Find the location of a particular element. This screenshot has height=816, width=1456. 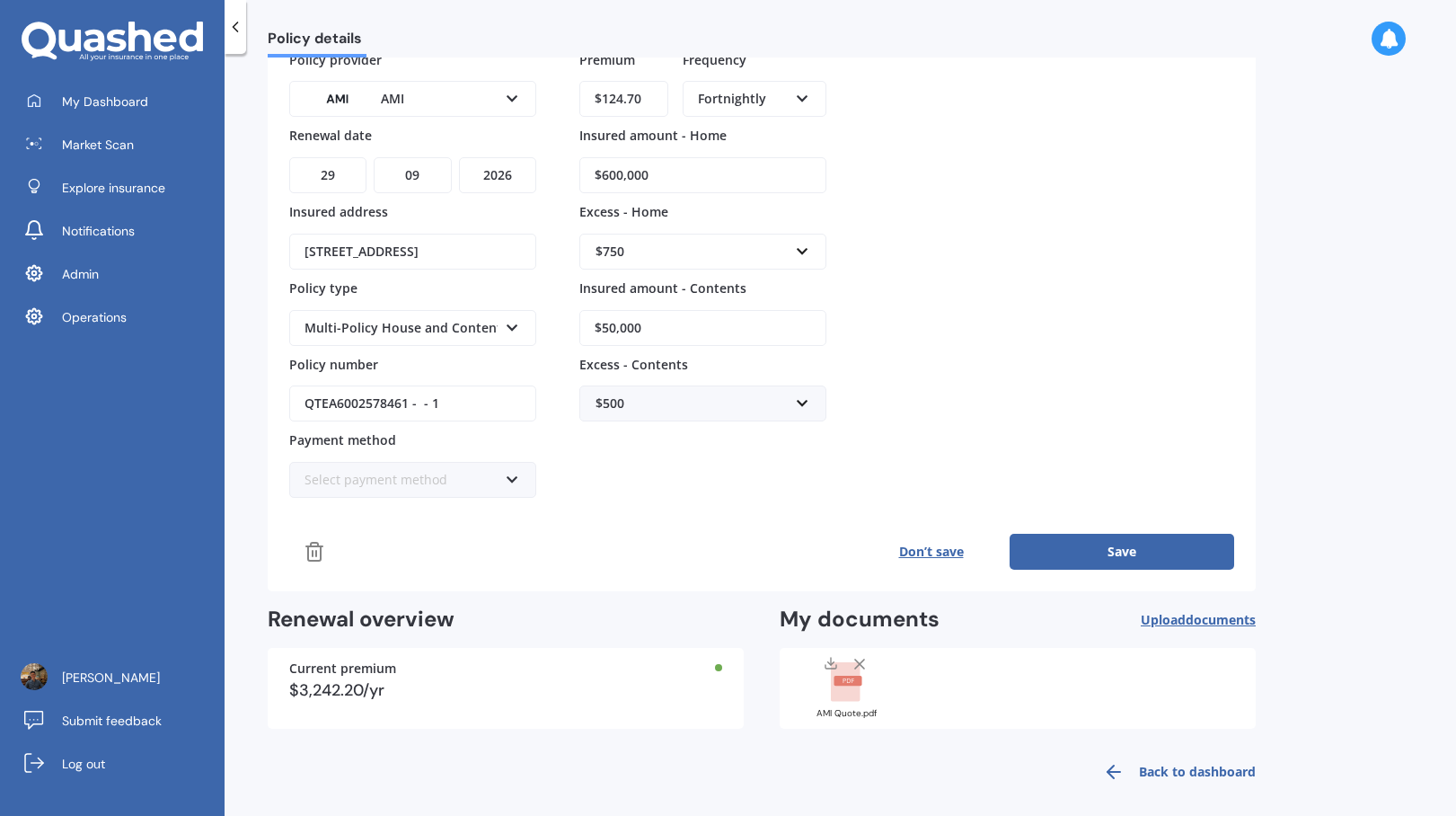

span: Log out is located at coordinates (83, 764).